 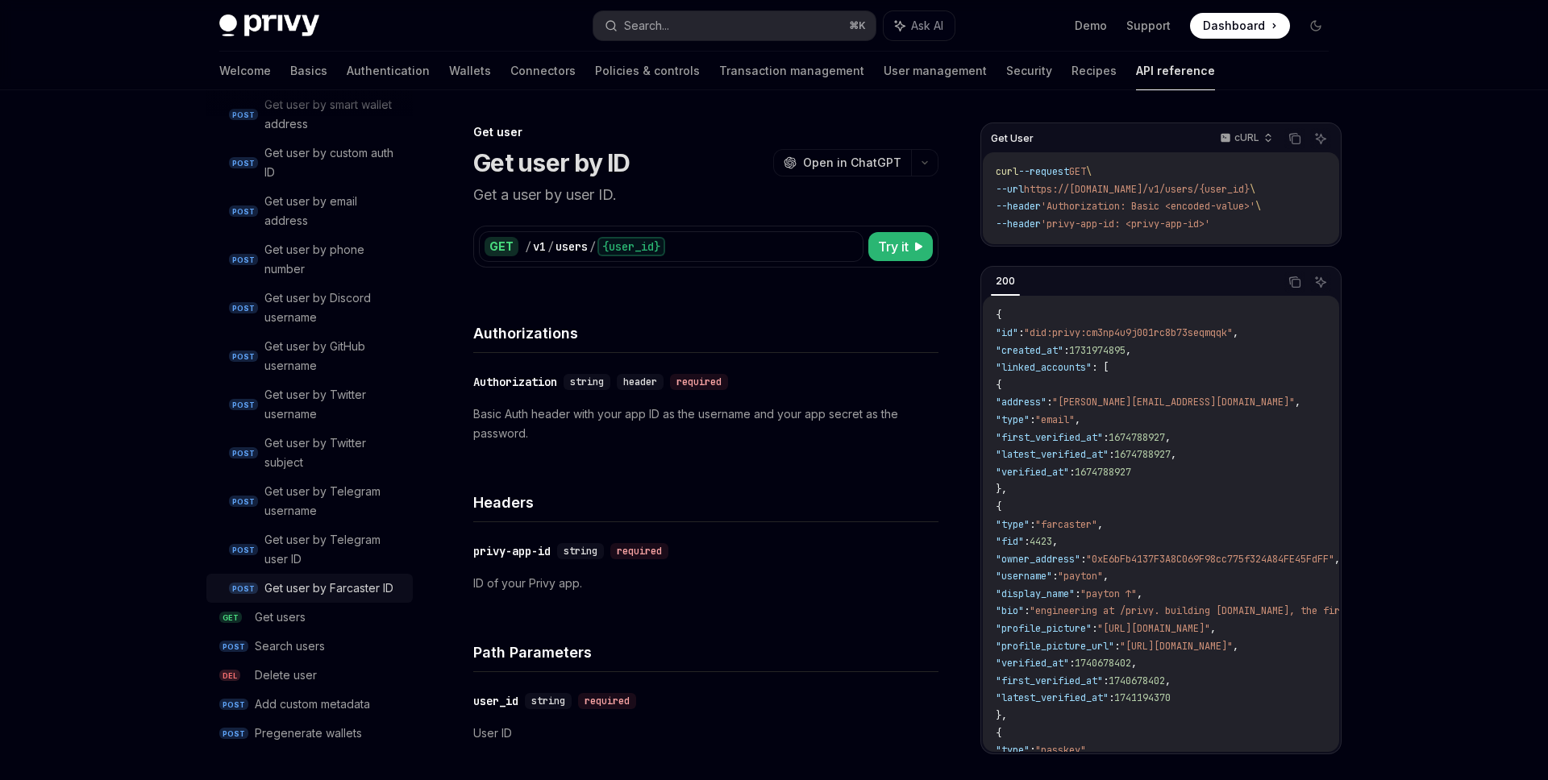 I want to click on span: 1674788927, so click(x=1142, y=455).